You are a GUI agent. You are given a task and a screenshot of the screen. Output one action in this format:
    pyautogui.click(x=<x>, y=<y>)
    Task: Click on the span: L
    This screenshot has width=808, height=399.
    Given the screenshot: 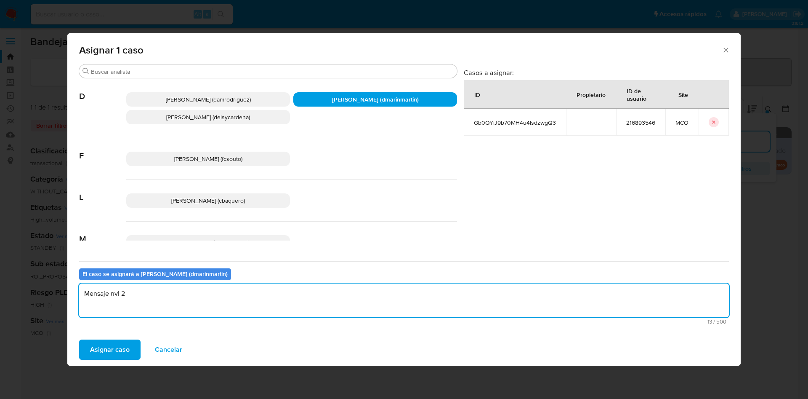 What is the action you would take?
    pyautogui.click(x=103, y=191)
    